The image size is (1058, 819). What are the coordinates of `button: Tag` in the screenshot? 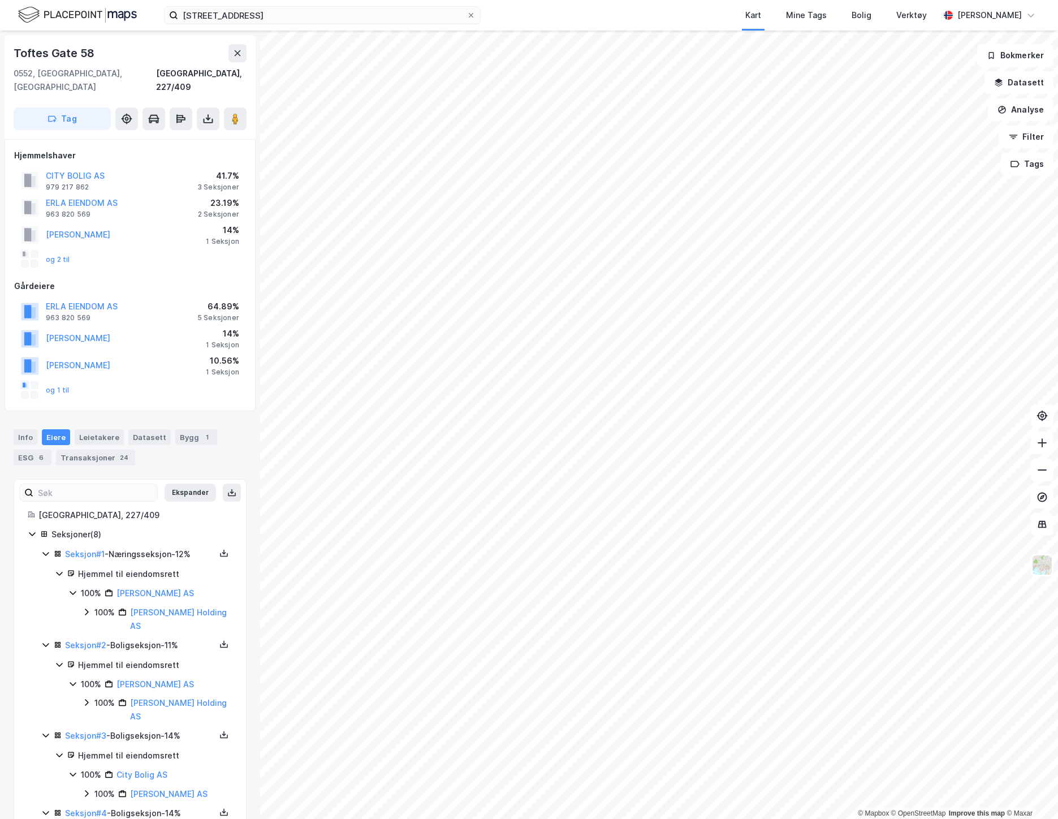 It's located at (62, 119).